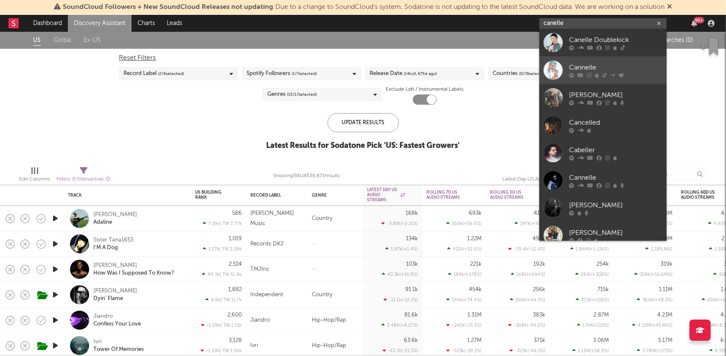  Describe the element at coordinates (146, 23) in the screenshot. I see `a: Charts` at that location.